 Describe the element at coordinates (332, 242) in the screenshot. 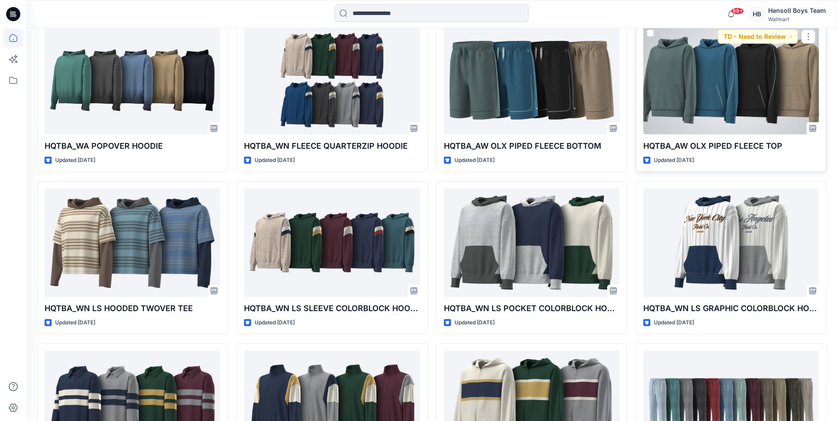

I see `a: HQTBA_WN LS SLEEVE COLORBLOCK HOODIE` at that location.